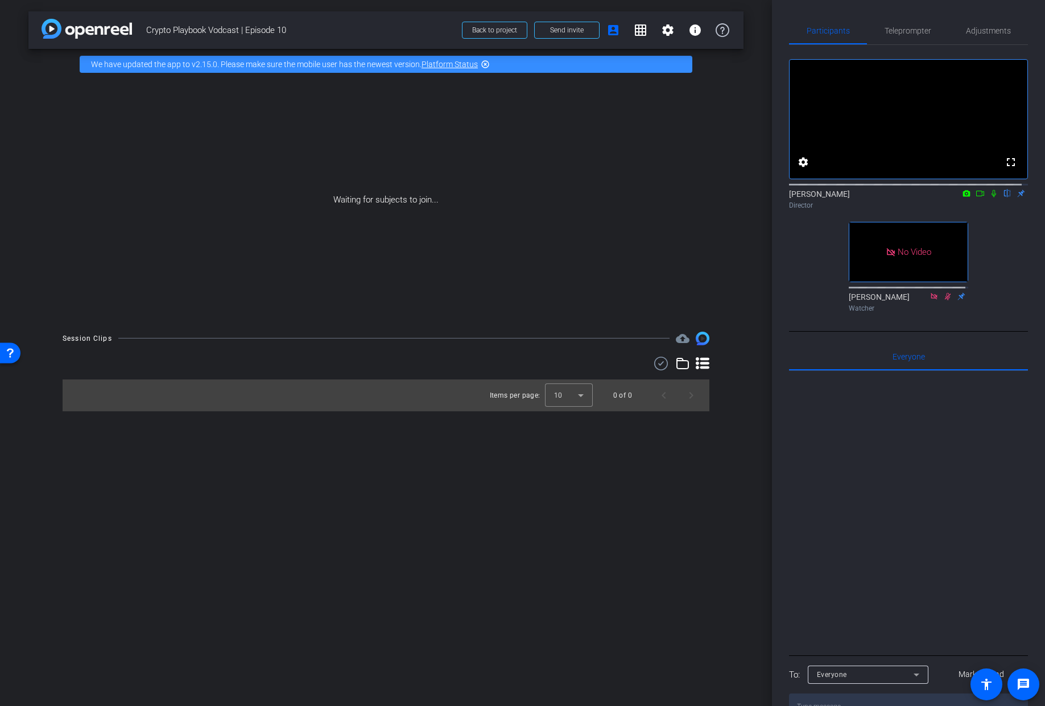 This screenshot has width=1045, height=706. What do you see at coordinates (683, 338) in the screenshot?
I see `span: Destinations for your clips` at bounding box center [683, 338].